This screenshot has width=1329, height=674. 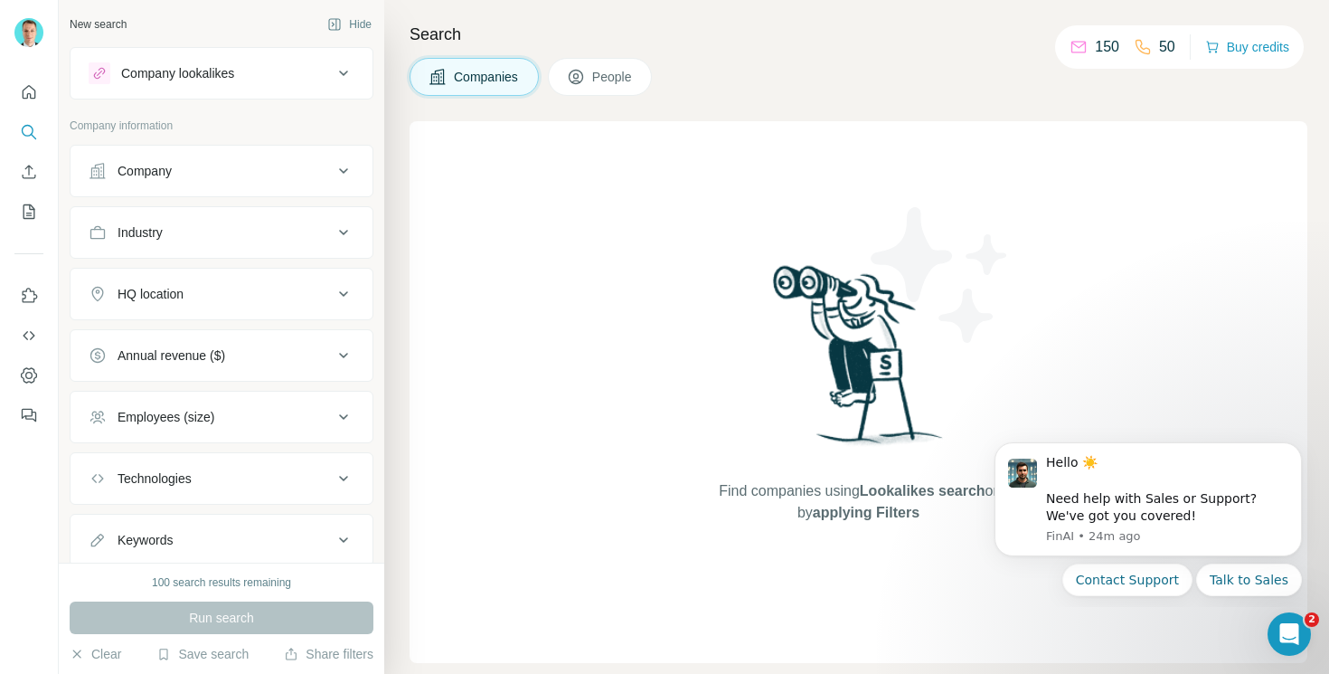 What do you see at coordinates (29, 375) in the screenshot?
I see `button: Dashboard` at bounding box center [29, 375].